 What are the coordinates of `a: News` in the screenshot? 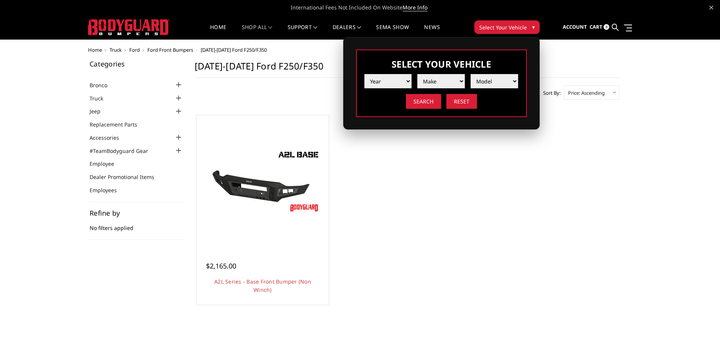 It's located at (432, 32).